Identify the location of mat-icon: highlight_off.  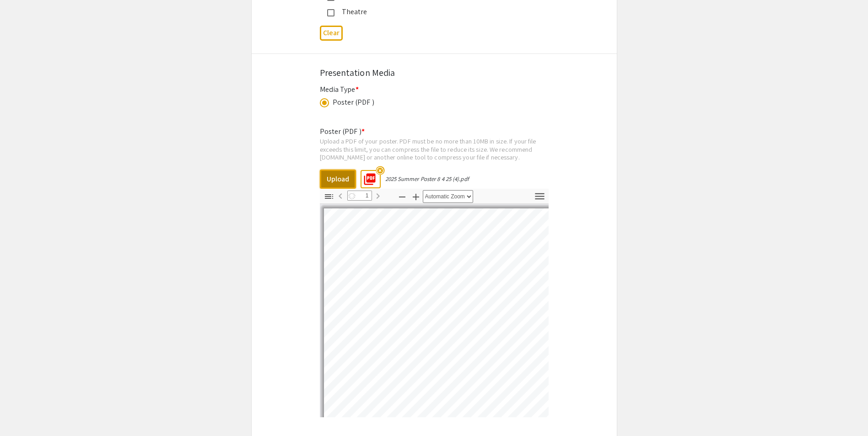
(380, 170).